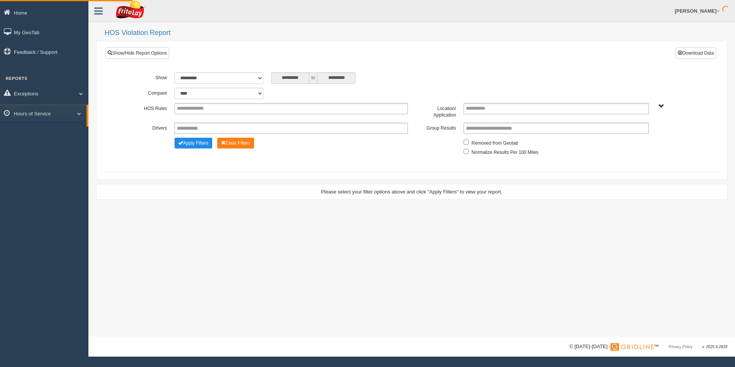 This screenshot has height=367, width=735. What do you see at coordinates (146, 108) in the screenshot?
I see `label: HOS Rules` at bounding box center [146, 108].